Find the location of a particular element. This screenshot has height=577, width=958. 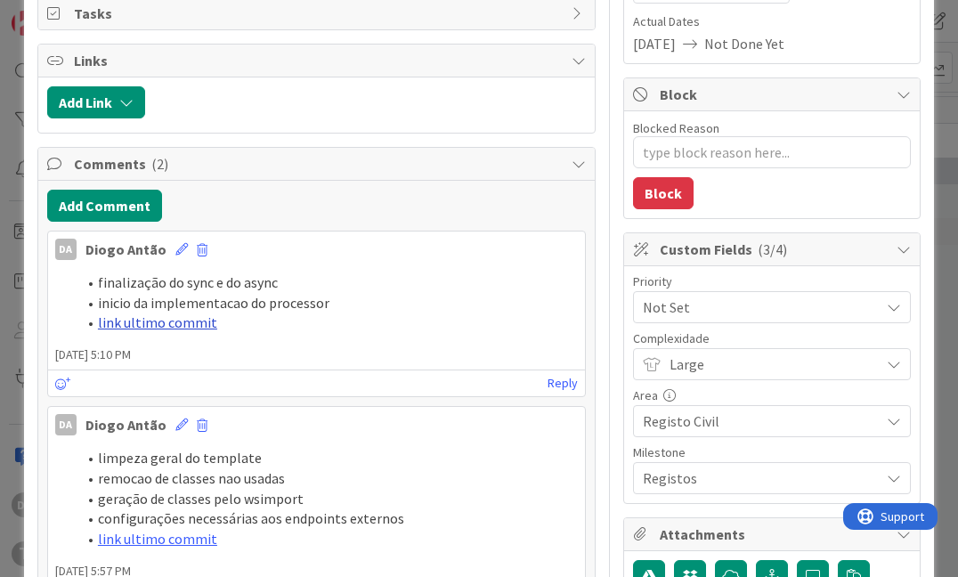

span: Registos is located at coordinates (757, 478).